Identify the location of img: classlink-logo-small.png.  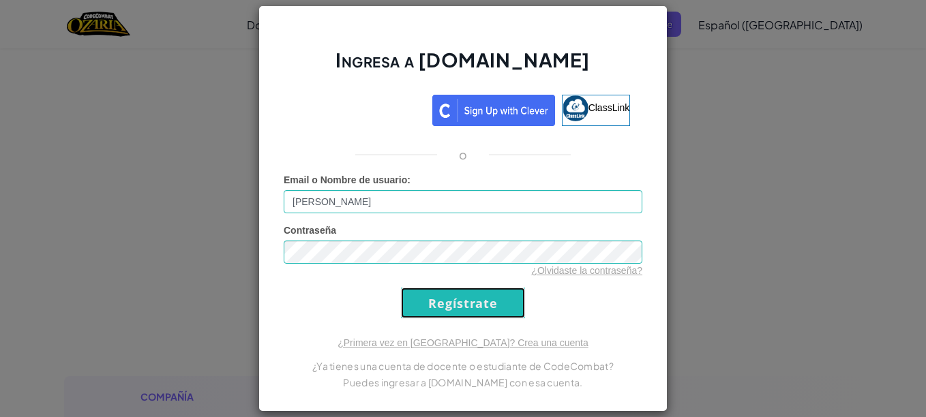
(576, 108).